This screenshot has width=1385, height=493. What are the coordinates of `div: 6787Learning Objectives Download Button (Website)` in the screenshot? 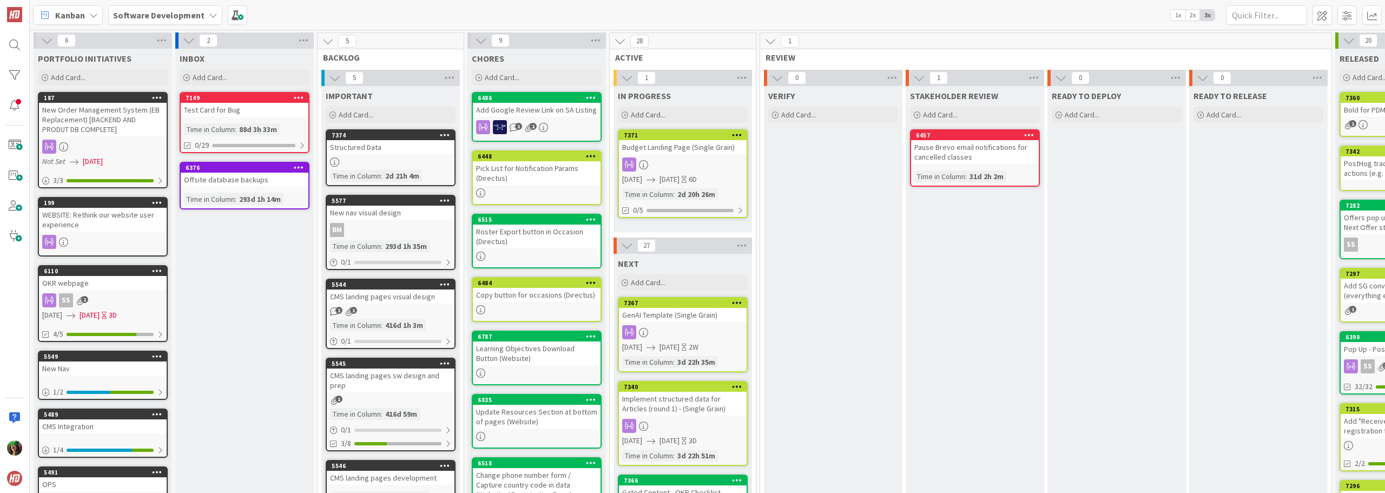 It's located at (537, 348).